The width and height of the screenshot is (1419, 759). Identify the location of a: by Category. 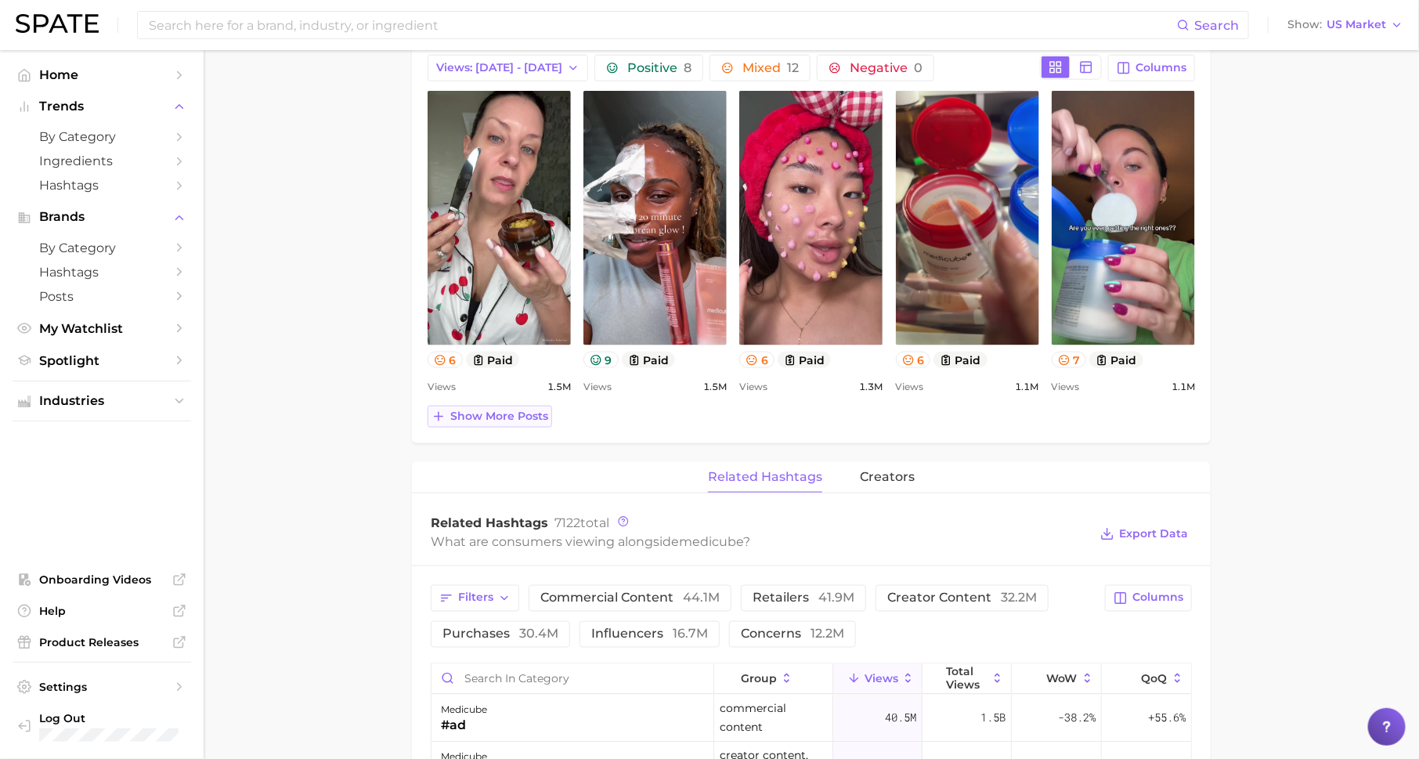
(102, 136).